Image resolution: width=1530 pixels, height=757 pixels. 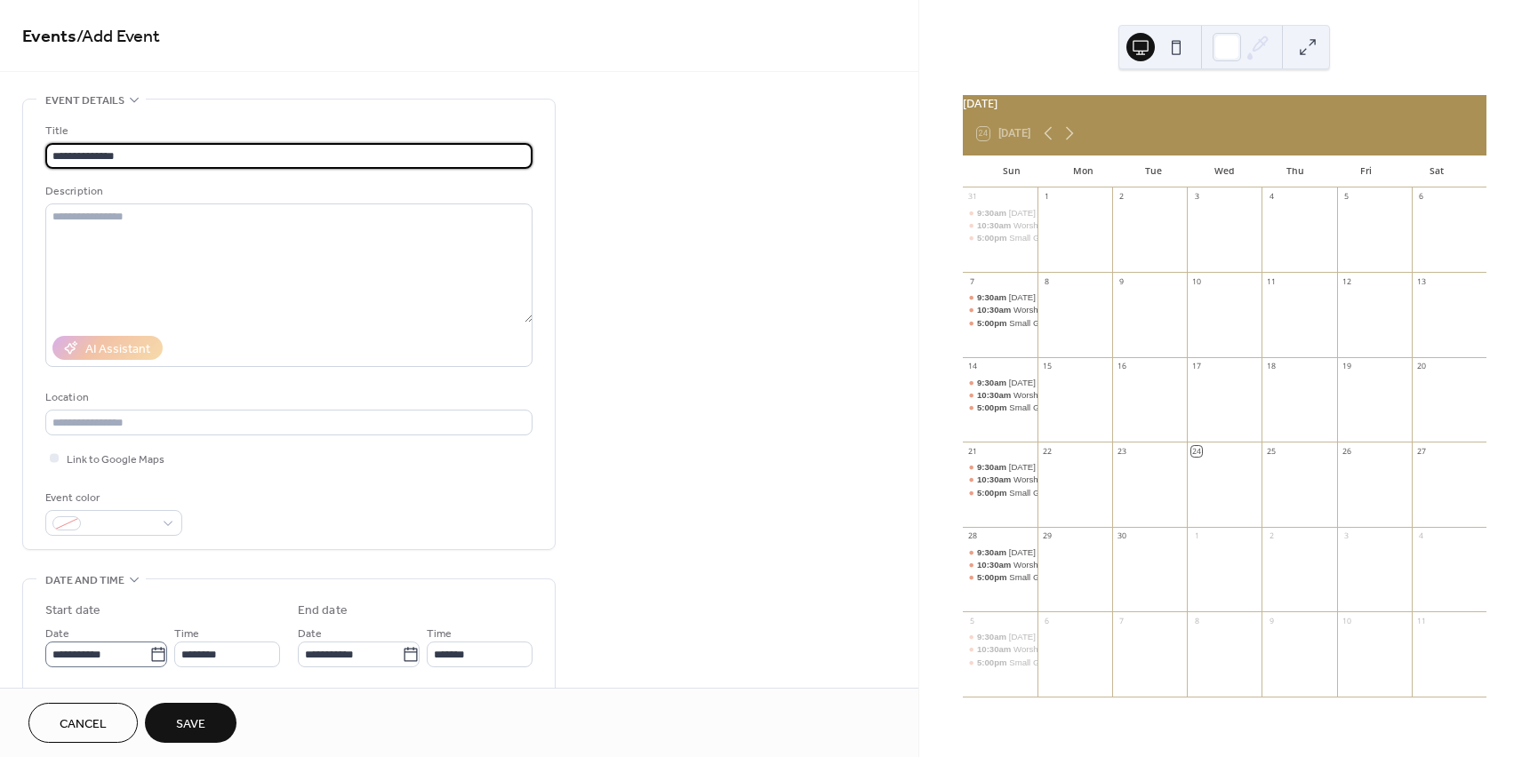 What do you see at coordinates (83, 723) in the screenshot?
I see `button: Cancel` at bounding box center [83, 723].